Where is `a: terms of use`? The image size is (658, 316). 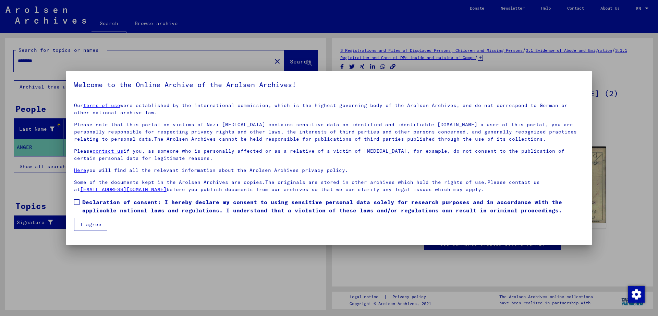 a: terms of use is located at coordinates (102, 105).